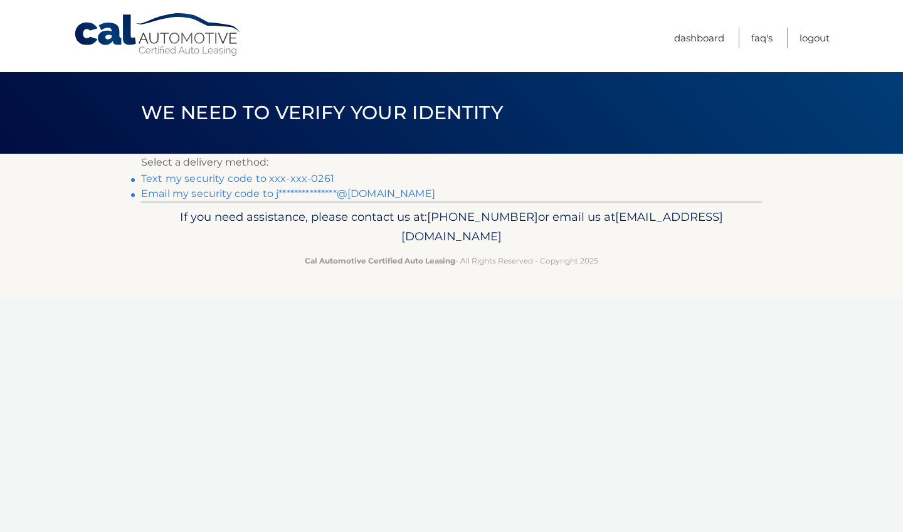 Image resolution: width=903 pixels, height=532 pixels. I want to click on strong: Cal Automotive Certified Auto Leasing, so click(380, 260).